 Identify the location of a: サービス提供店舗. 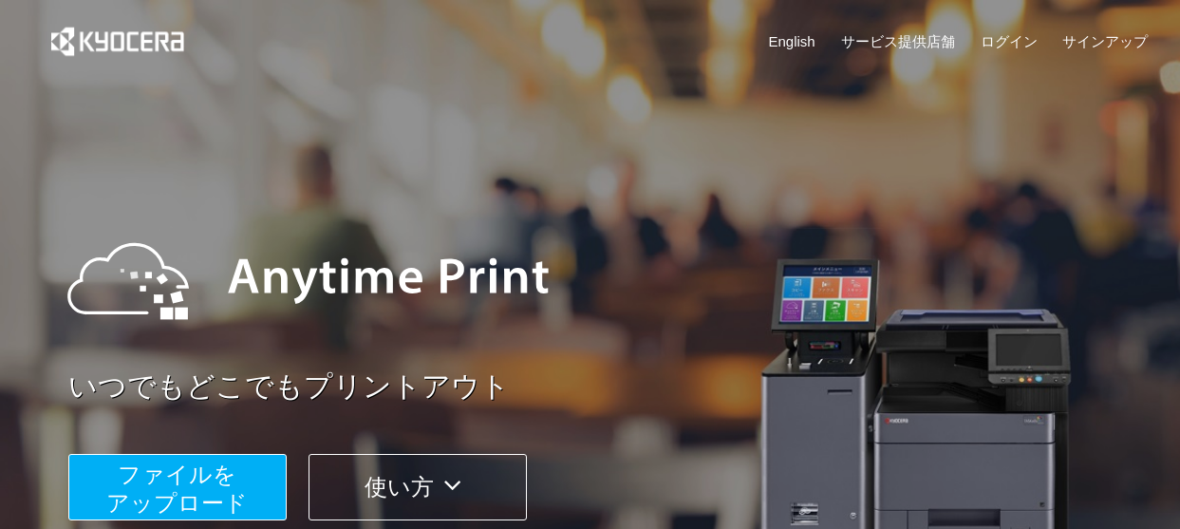
(898, 41).